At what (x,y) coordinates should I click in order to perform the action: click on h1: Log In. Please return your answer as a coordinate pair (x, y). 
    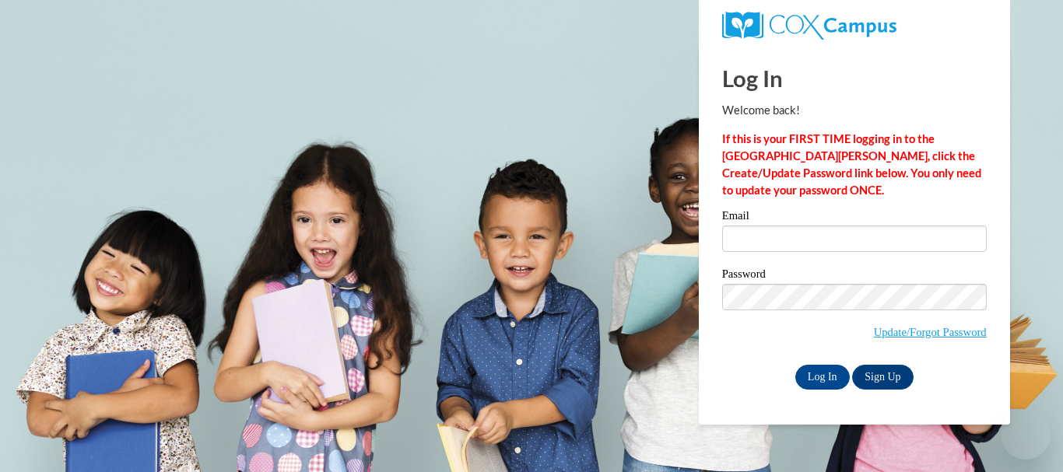
    Looking at the image, I should click on (854, 78).